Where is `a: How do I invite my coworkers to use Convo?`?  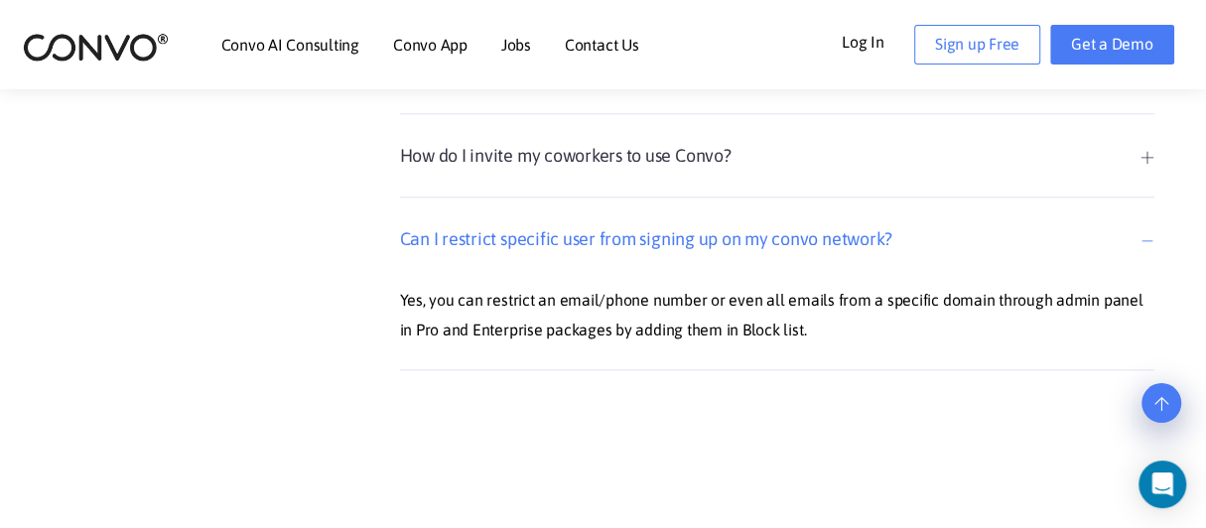 a: How do I invite my coworkers to use Convo? is located at coordinates (777, 156).